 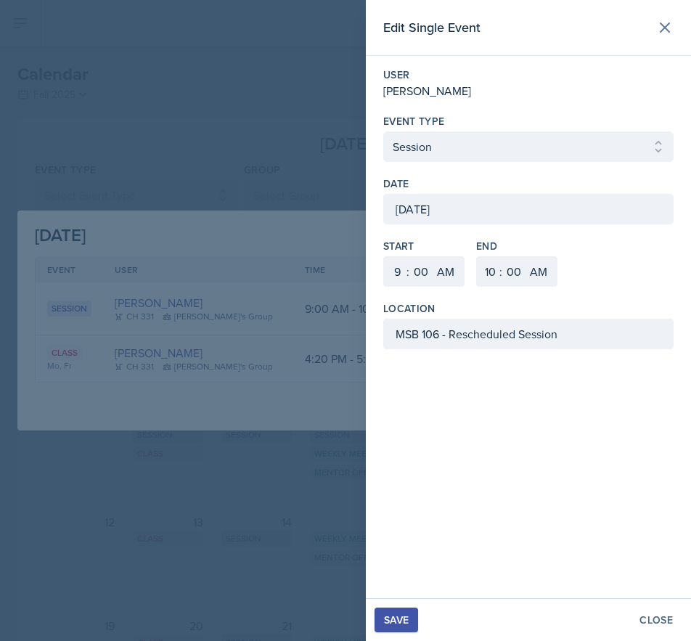 What do you see at coordinates (529, 75) in the screenshot?
I see `label: User` at bounding box center [529, 75].